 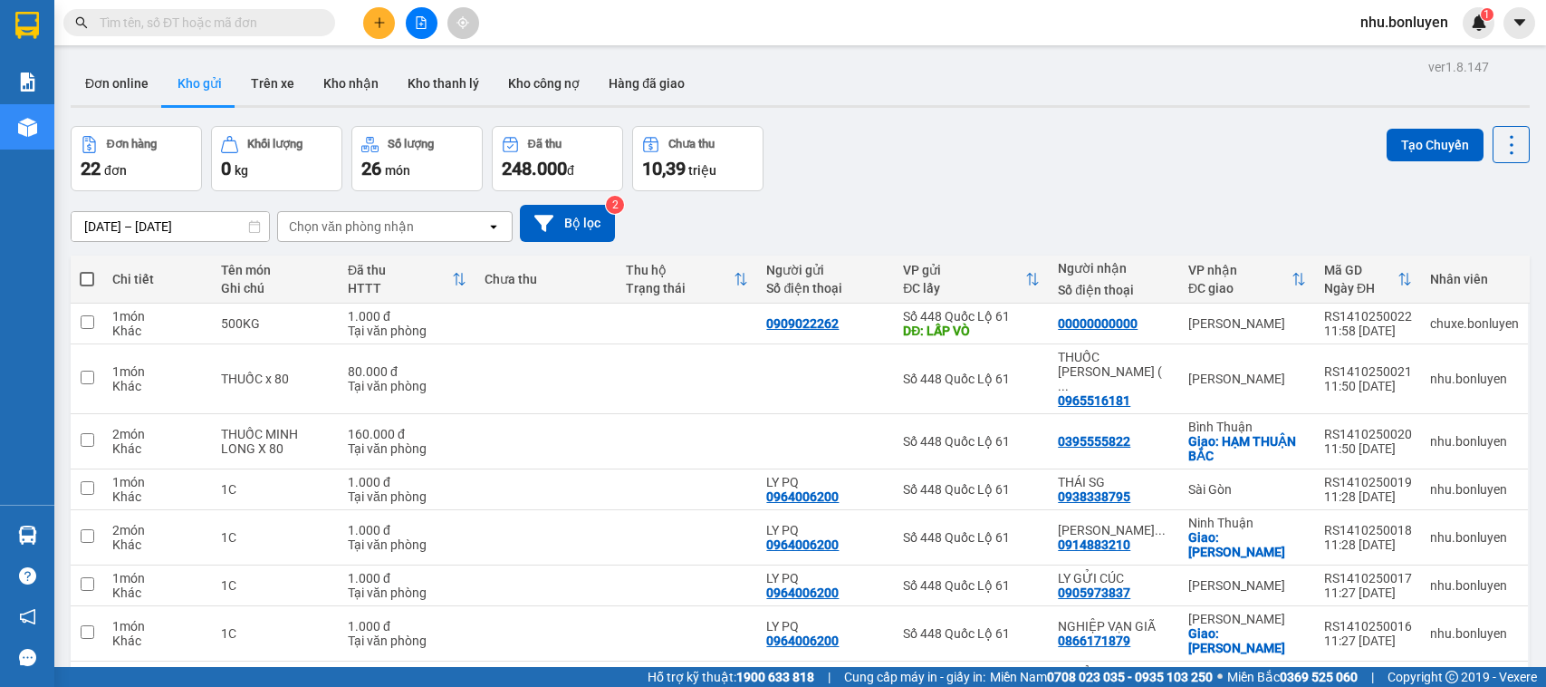 I want to click on div: NGHIỆP VẠN GIÃ, so click(x=1114, y=626).